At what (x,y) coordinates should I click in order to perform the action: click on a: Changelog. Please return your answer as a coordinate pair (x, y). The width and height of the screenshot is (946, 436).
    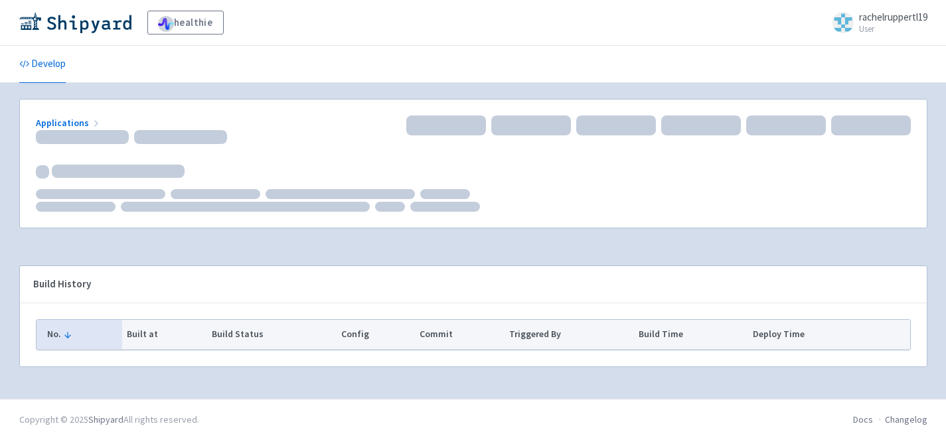
    Looking at the image, I should click on (906, 420).